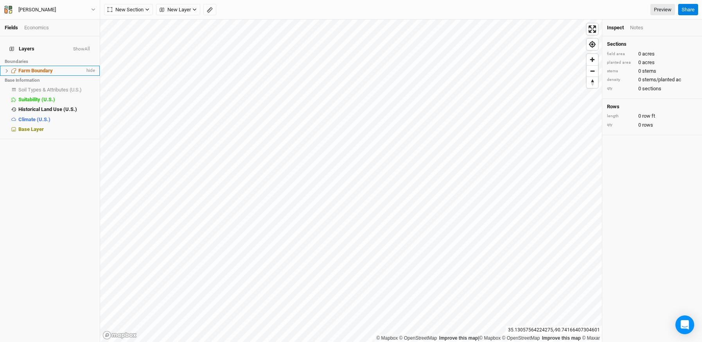  What do you see at coordinates (688, 10) in the screenshot?
I see `button: Share` at bounding box center [688, 10].